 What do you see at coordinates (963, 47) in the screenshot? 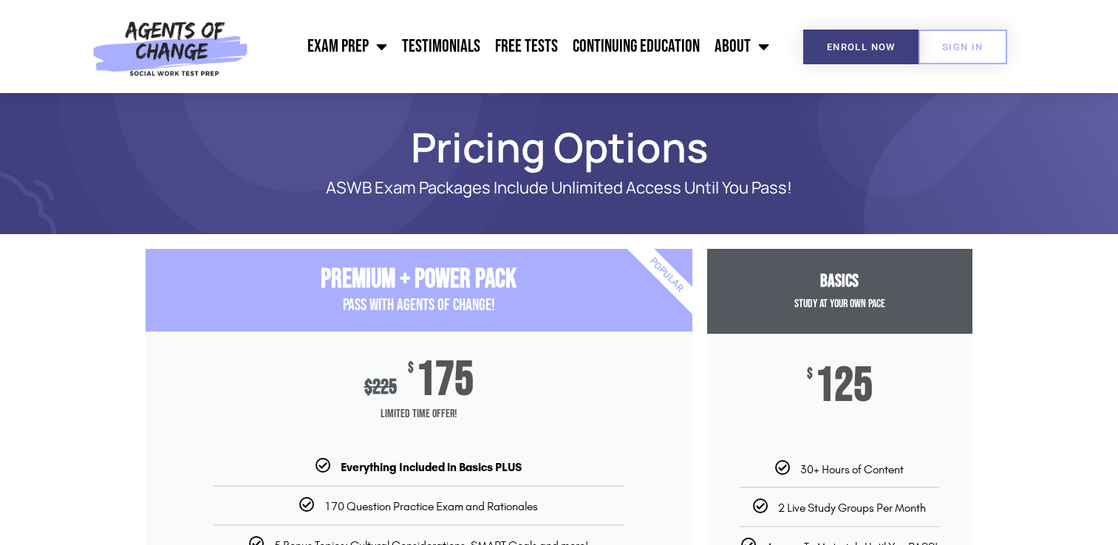
I see `a: SIGN IN` at bounding box center [963, 47].